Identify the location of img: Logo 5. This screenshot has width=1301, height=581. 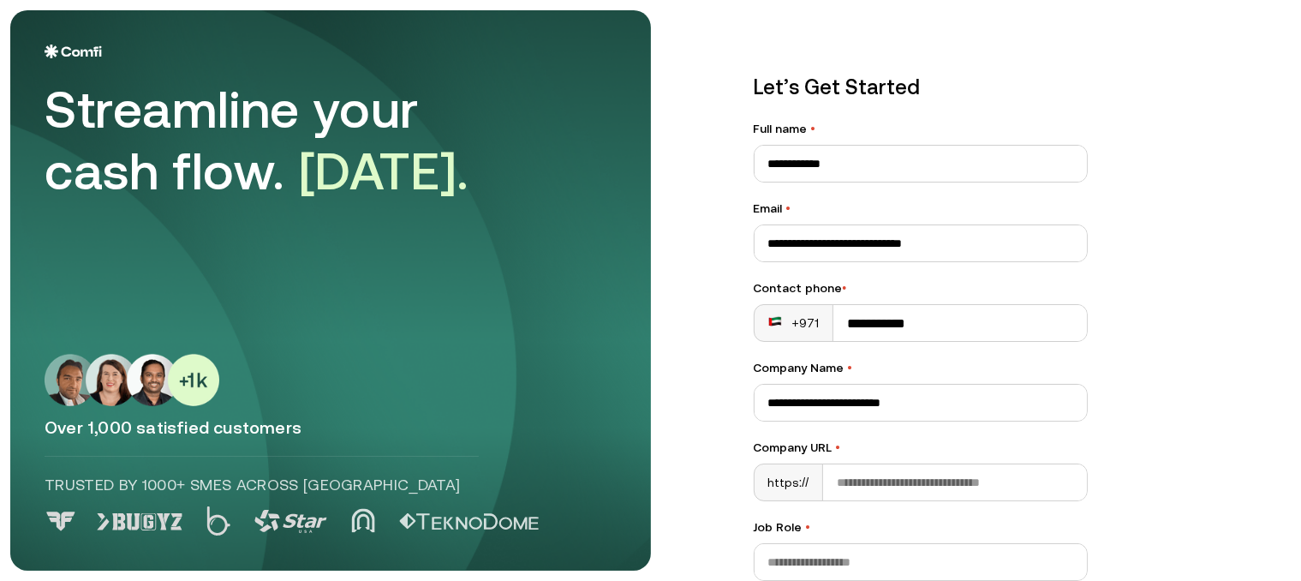
(468, 522).